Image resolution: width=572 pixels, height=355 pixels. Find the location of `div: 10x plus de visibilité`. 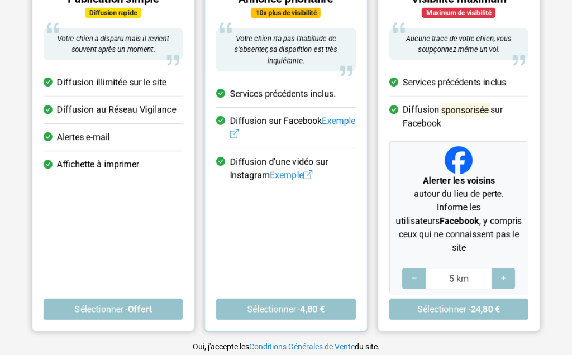

div: 10x plus de visibilité is located at coordinates (285, 13).